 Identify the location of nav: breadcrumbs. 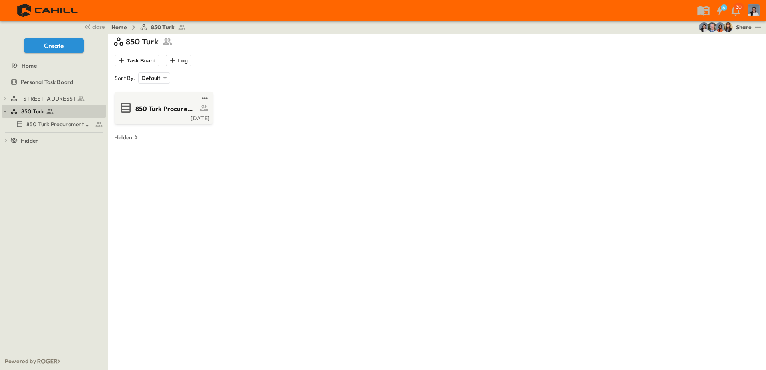
(151, 27).